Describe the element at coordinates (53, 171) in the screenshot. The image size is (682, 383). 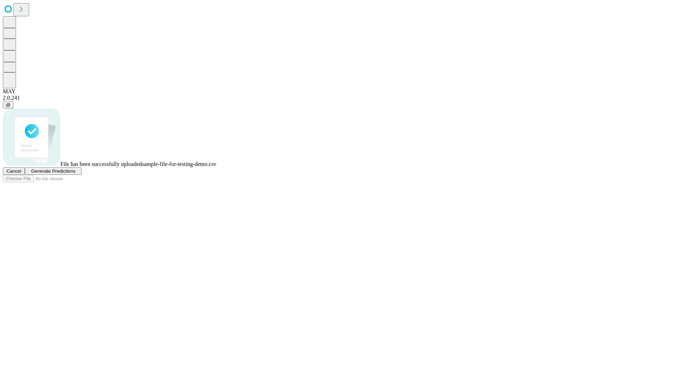
I see `span: Generate Predictions` at that location.